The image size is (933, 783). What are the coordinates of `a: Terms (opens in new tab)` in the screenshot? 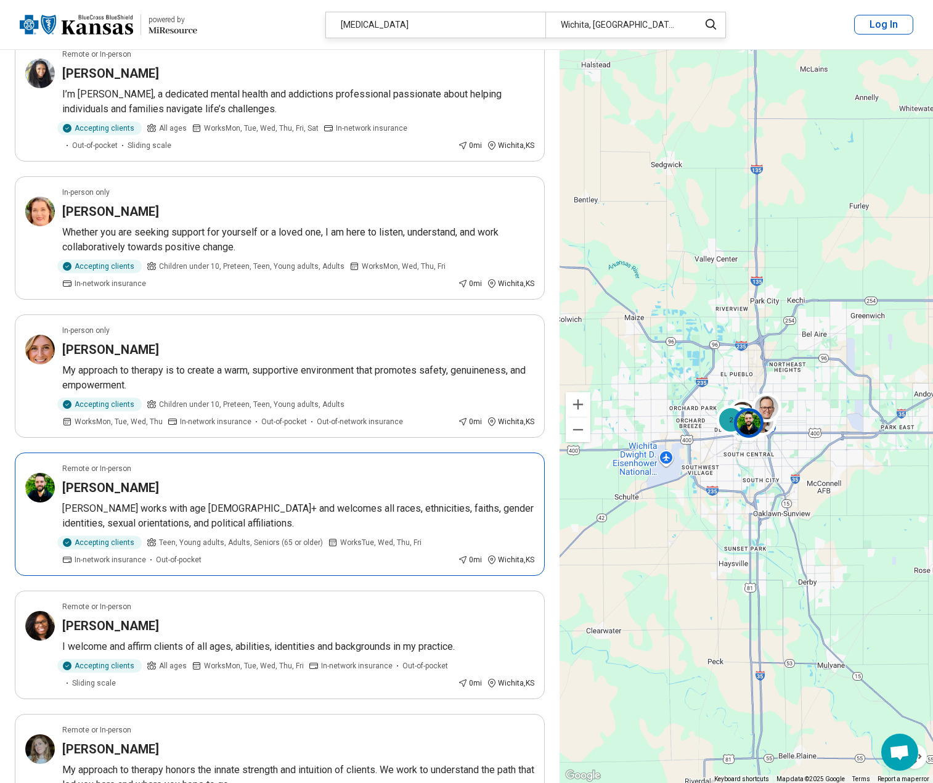 It's located at (861, 778).